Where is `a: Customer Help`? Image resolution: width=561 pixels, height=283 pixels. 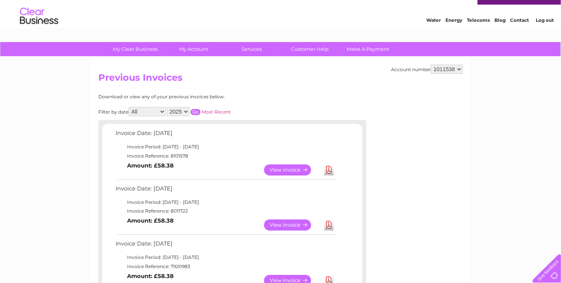
a: Customer Help is located at coordinates (310, 49).